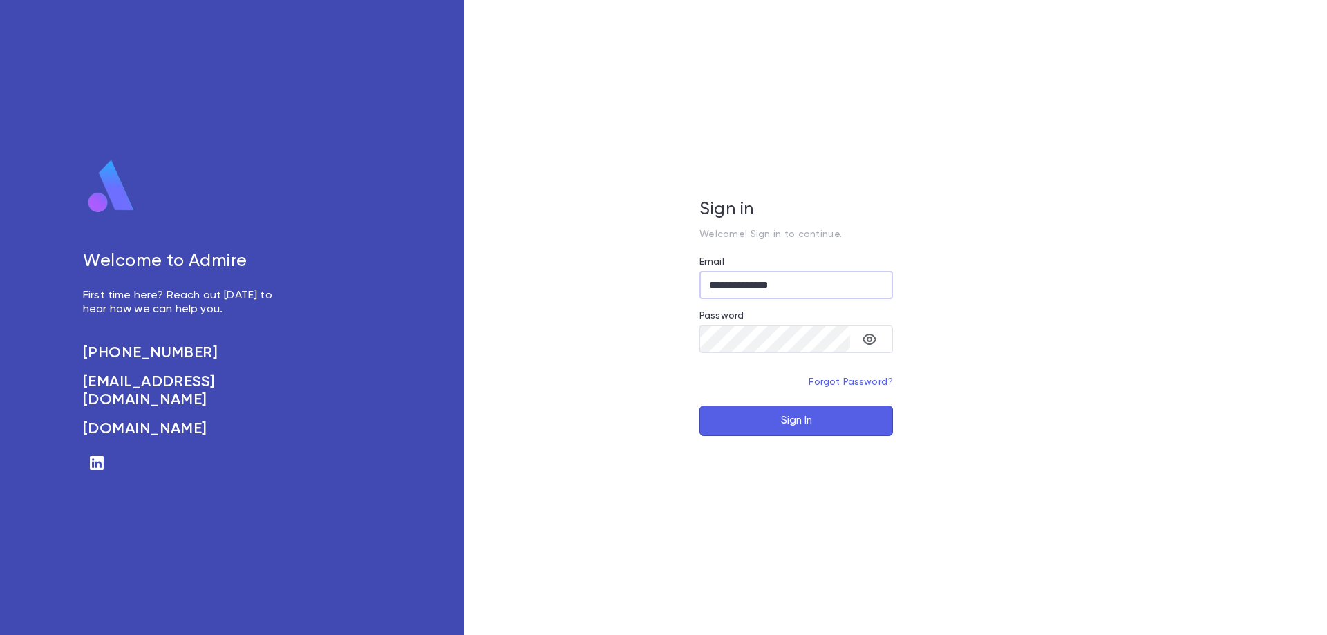 The height and width of the screenshot is (635, 1327). Describe the element at coordinates (796, 234) in the screenshot. I see `p: Welcome! Sign in to continue.` at that location.